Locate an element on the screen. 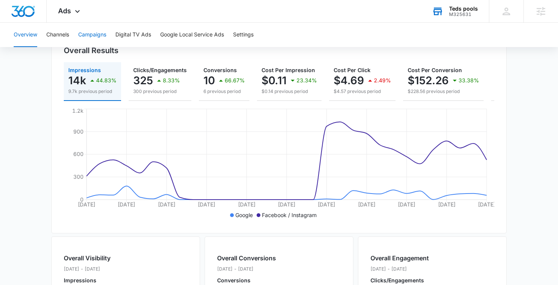  p: 44.83% is located at coordinates (106, 80).